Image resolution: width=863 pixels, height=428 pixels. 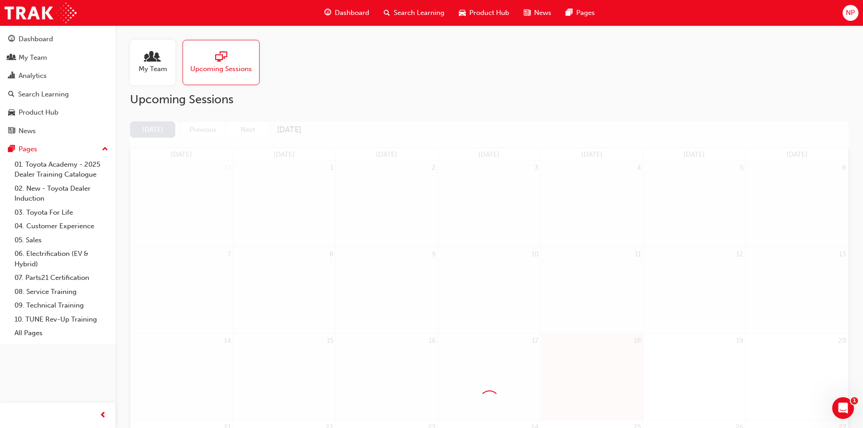 I want to click on span: up-icon, so click(x=105, y=149).